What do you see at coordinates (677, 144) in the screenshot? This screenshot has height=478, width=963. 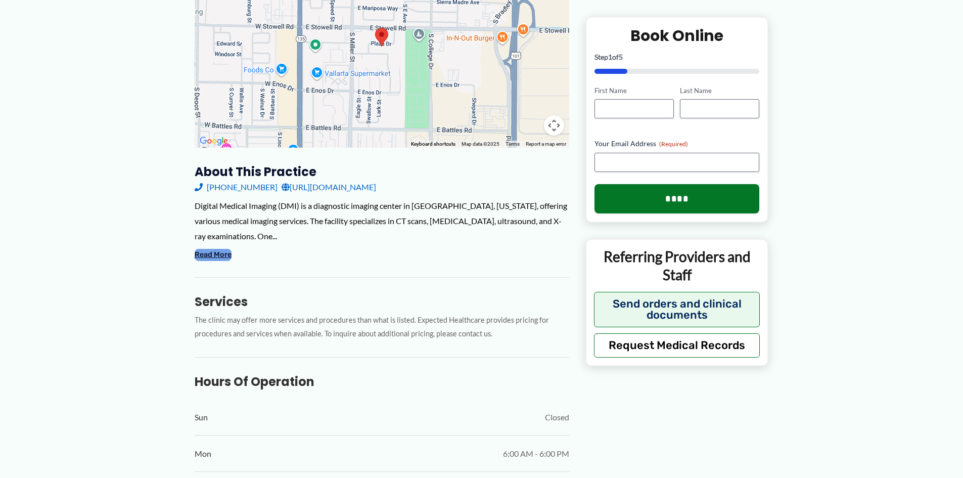 I see `label: Your Email Address` at bounding box center [677, 144].